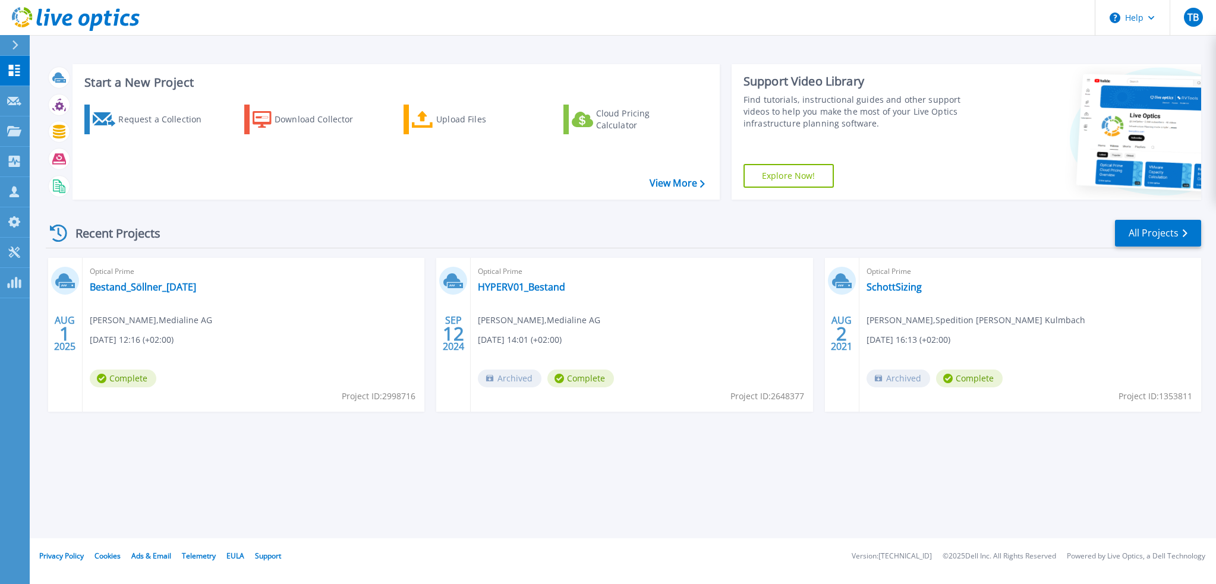 Image resolution: width=1216 pixels, height=584 pixels. Describe the element at coordinates (1158, 233) in the screenshot. I see `a: All Projects` at that location.